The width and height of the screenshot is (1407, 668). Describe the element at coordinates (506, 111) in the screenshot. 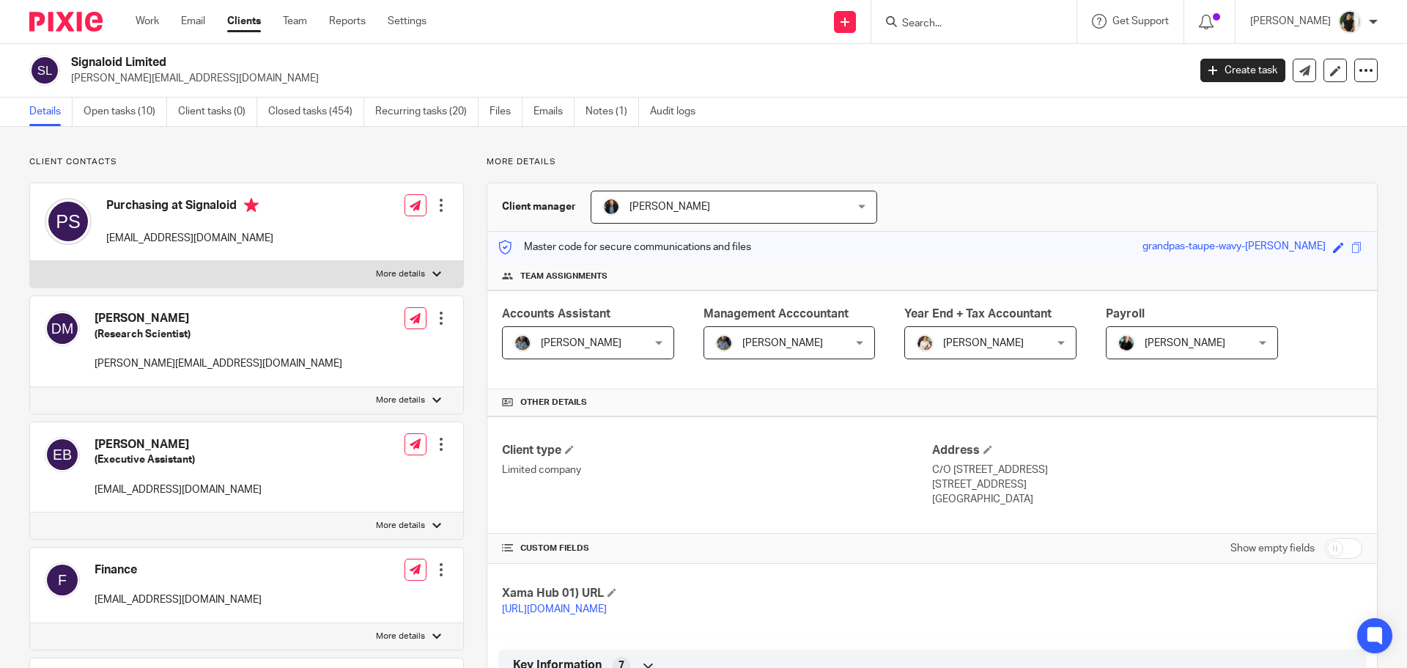

I see `a: Files` at that location.